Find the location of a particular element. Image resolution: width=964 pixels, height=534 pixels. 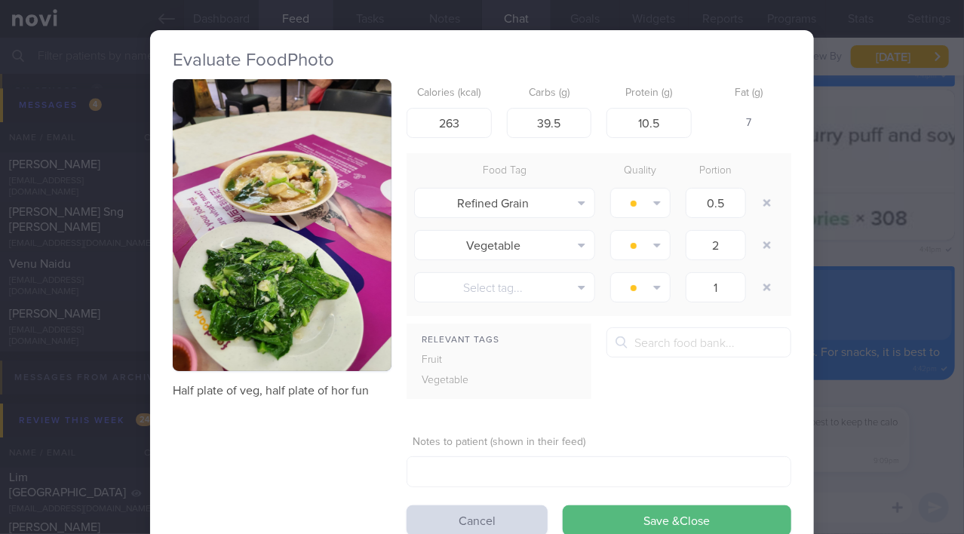

img: Half plate of veg, half plate of hor fun is located at coordinates (282, 225).